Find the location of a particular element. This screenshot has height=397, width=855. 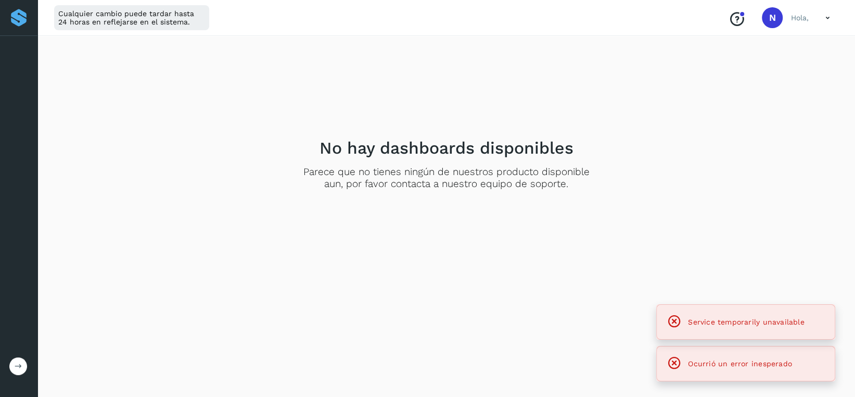

h2: No hay dashboards disponibles is located at coordinates (447, 148).